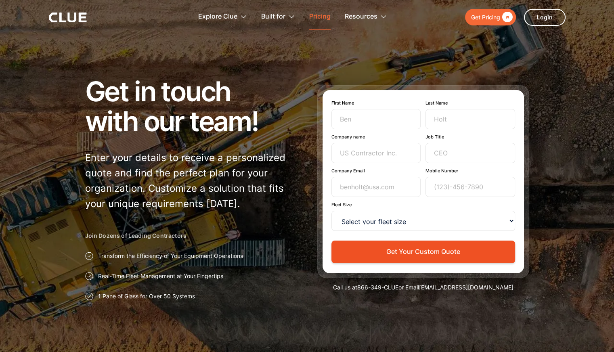 This screenshot has height=352, width=614. Describe the element at coordinates (320, 17) in the screenshot. I see `a: Pricing` at that location.